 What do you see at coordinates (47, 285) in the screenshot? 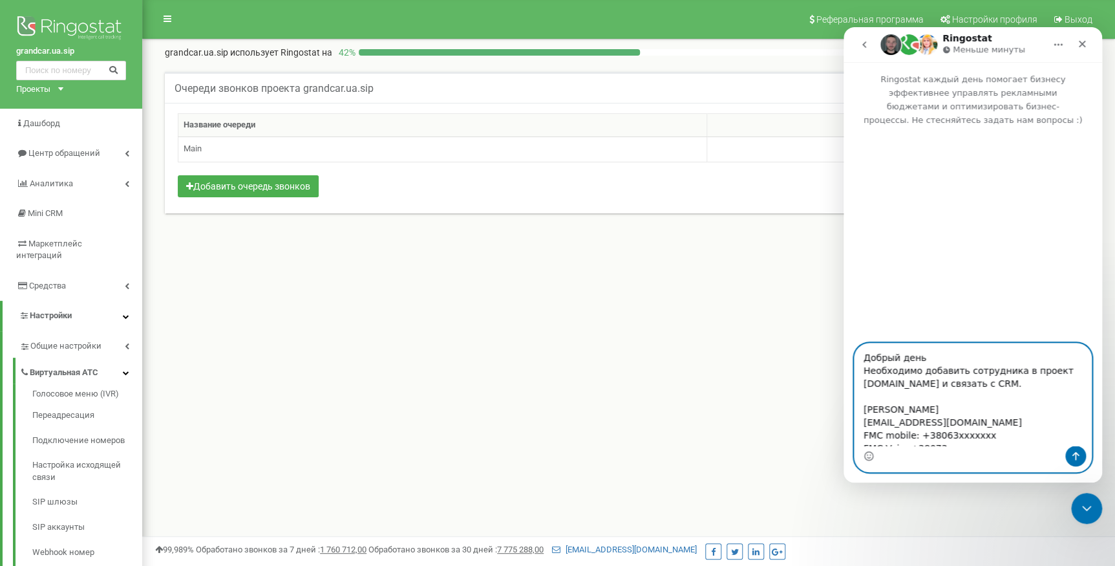
I see `span: Средства` at bounding box center [47, 285].